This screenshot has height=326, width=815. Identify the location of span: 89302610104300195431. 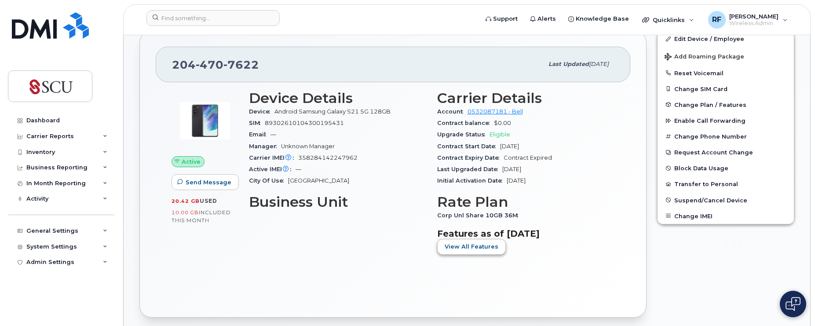
(305, 123).